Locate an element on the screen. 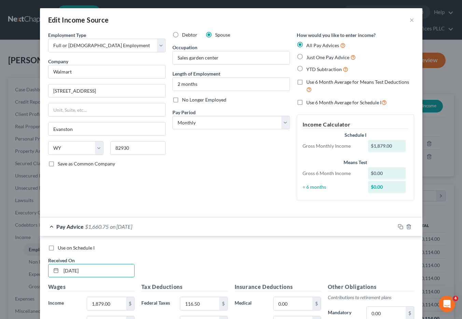  span: Received On is located at coordinates (61, 260).